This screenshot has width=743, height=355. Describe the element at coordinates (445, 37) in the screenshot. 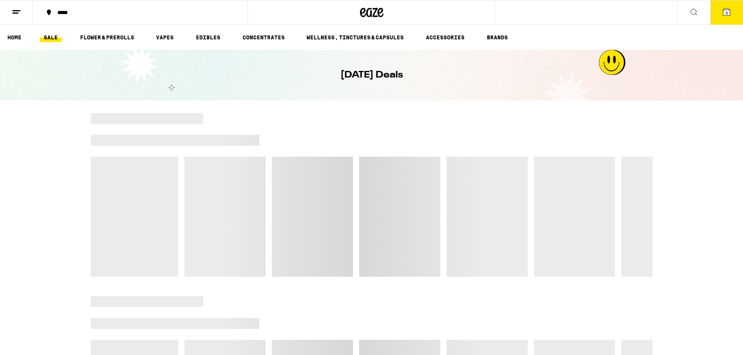

I see `a: ACCESSORIES` at that location.